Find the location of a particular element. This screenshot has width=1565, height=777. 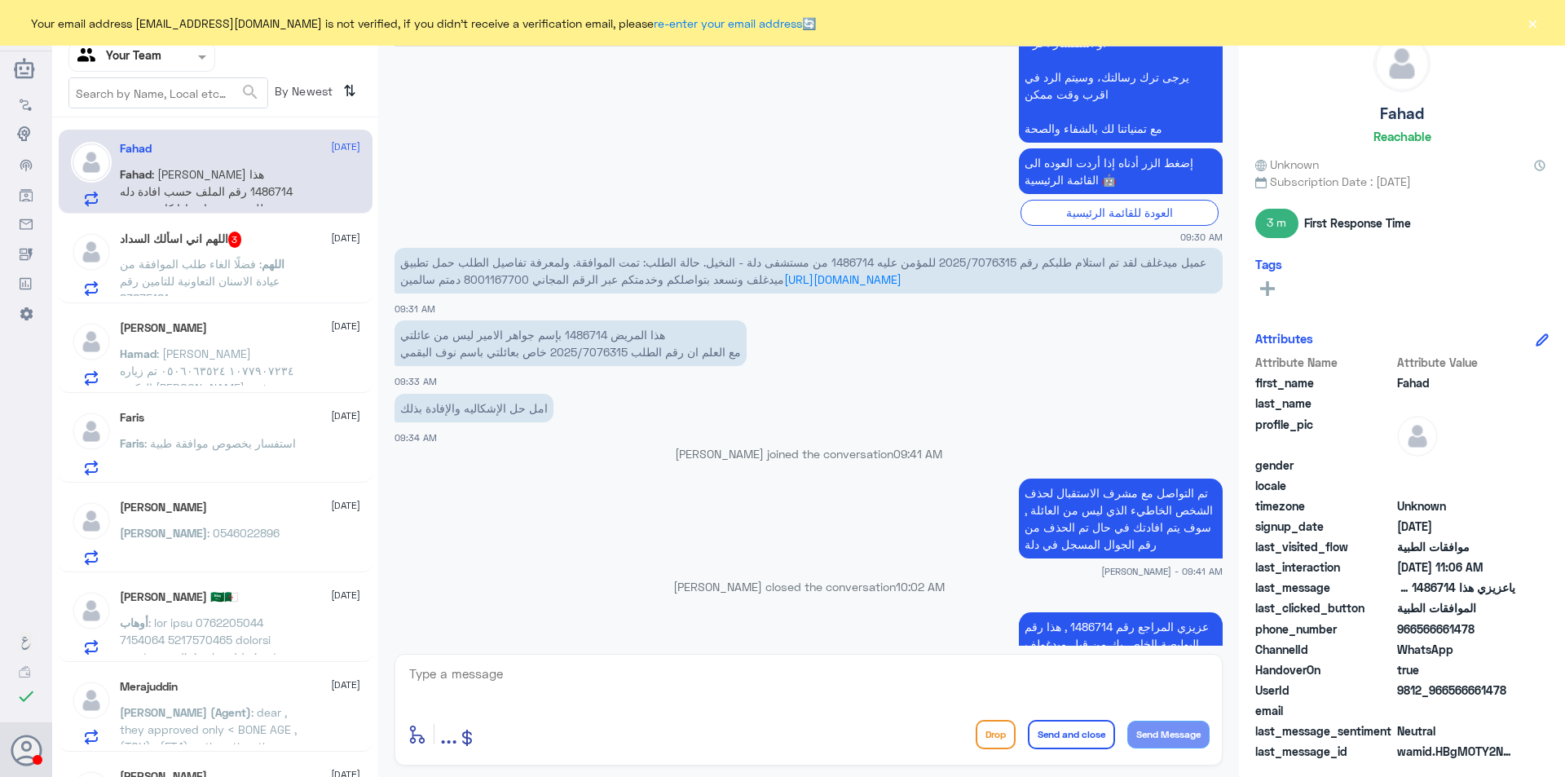

span: 2025-09-17T08:06:03.979Z is located at coordinates (1456, 567).